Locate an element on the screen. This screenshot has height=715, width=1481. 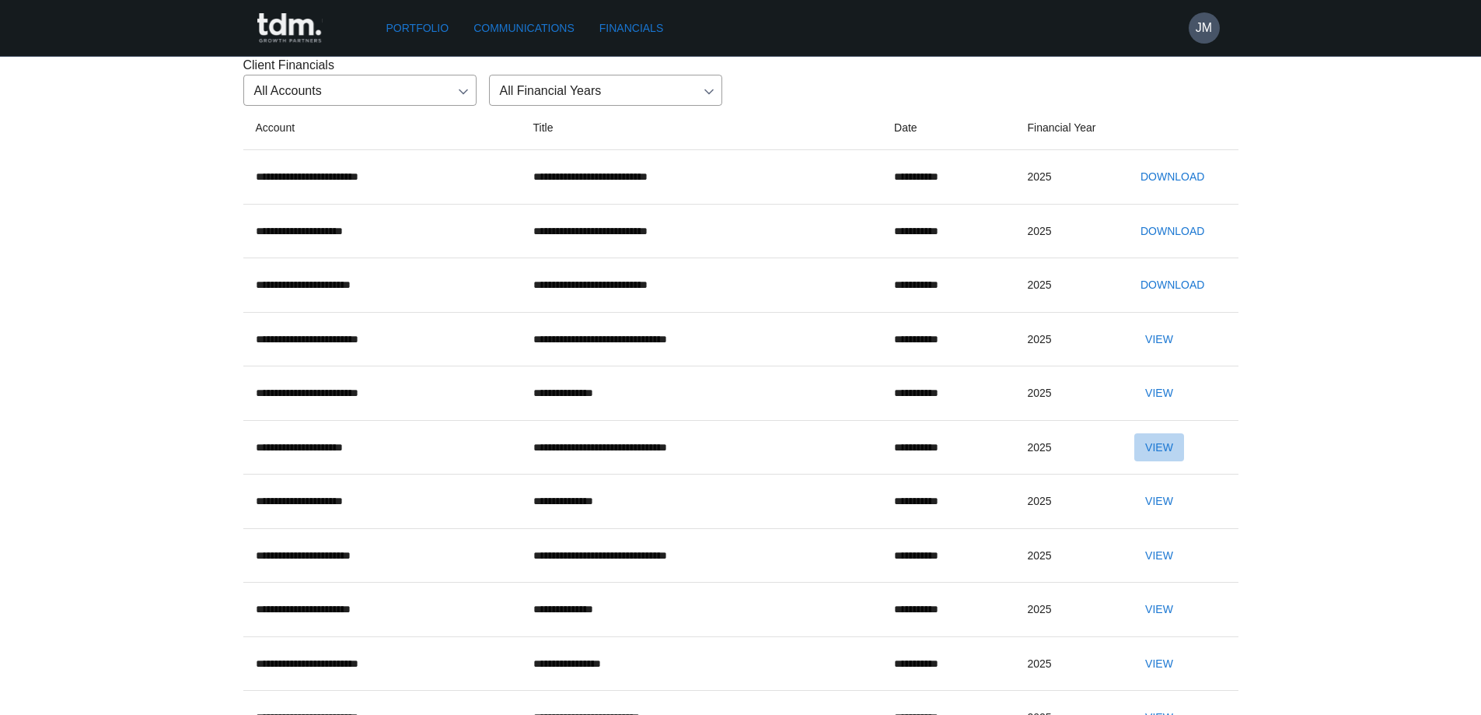
a: Portfolio is located at coordinates (418, 28).